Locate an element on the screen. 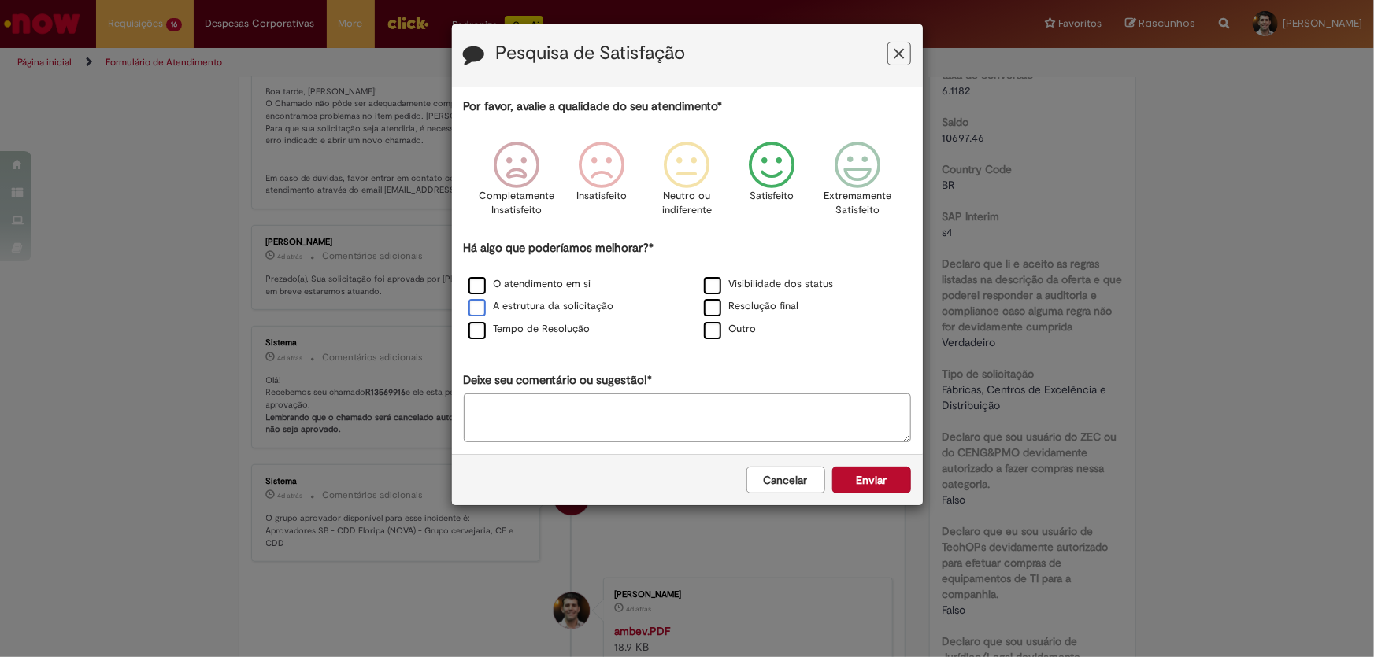 This screenshot has height=657, width=1374. label: Tempo de Resolução is located at coordinates (529, 329).